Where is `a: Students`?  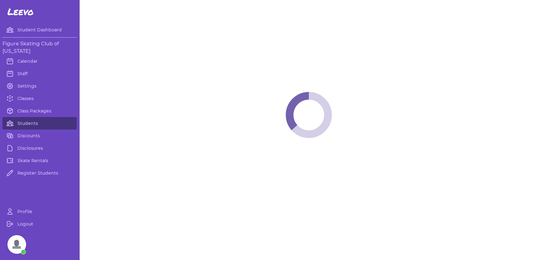
a: Students is located at coordinates (39, 123).